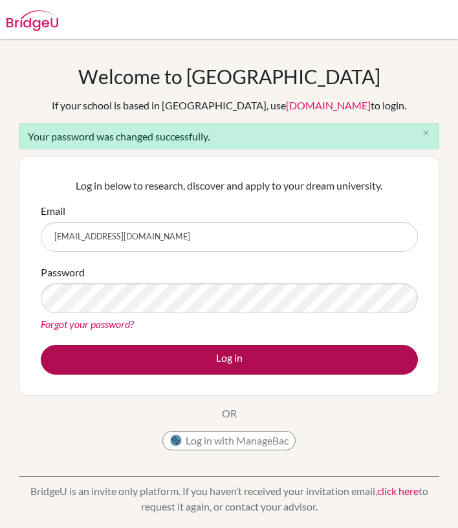 This screenshot has width=458, height=528. I want to click on img: Bridge-U, so click(32, 21).